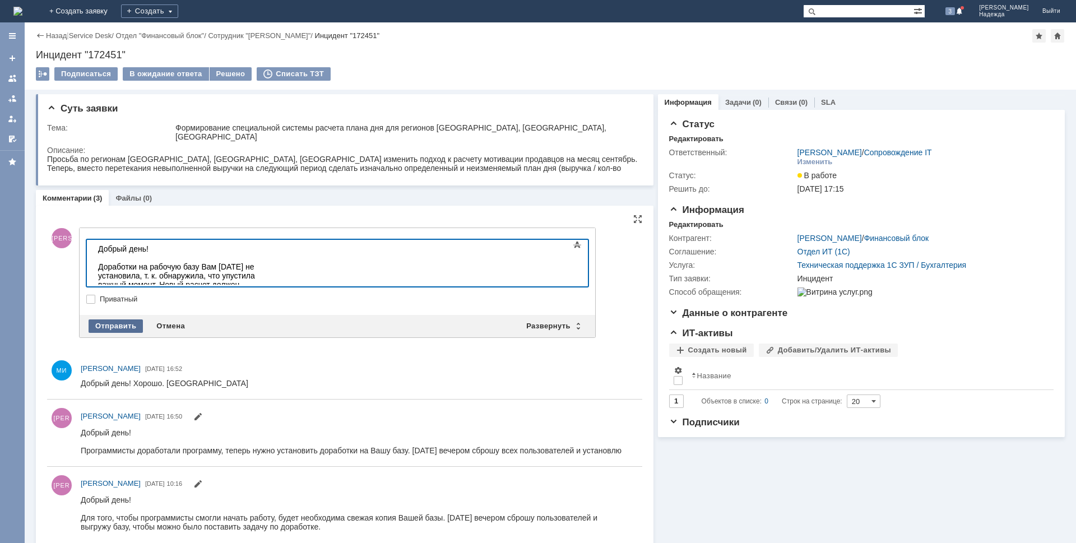 This screenshot has width=1076, height=543. Describe the element at coordinates (67, 198) in the screenshot. I see `a: Комментарии` at that location.